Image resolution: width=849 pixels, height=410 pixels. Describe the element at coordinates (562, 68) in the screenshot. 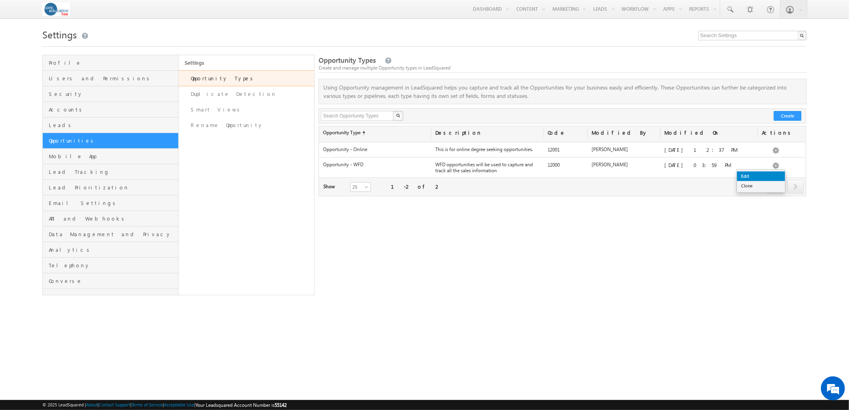

I see `div: Create and manage multiple Opportunity types in LeadSquared` at that location.